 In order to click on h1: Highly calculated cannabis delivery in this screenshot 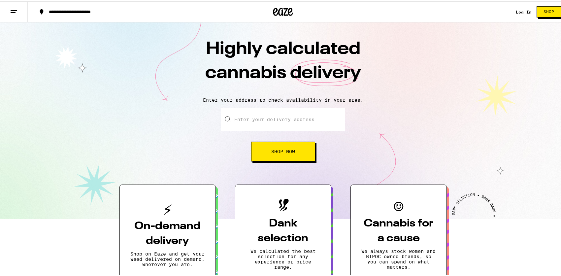, I will do `click(283, 63)`.